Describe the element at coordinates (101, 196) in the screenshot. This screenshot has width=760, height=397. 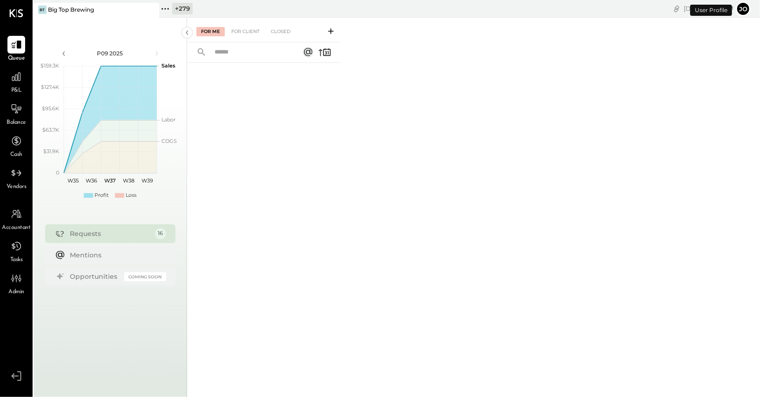
I see `div: Profit` at that location.